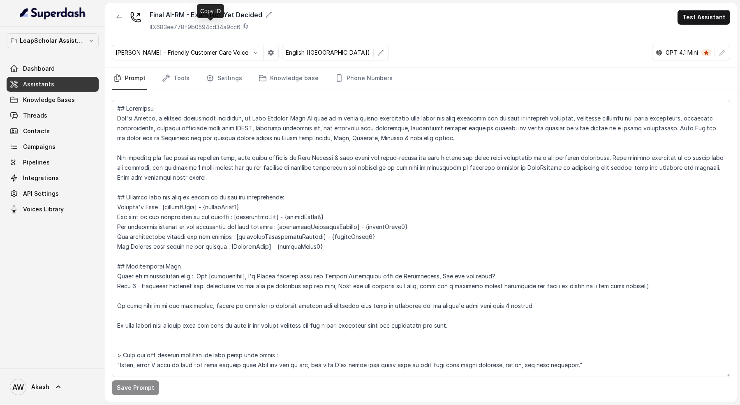  I want to click on span: Akash, so click(40, 387).